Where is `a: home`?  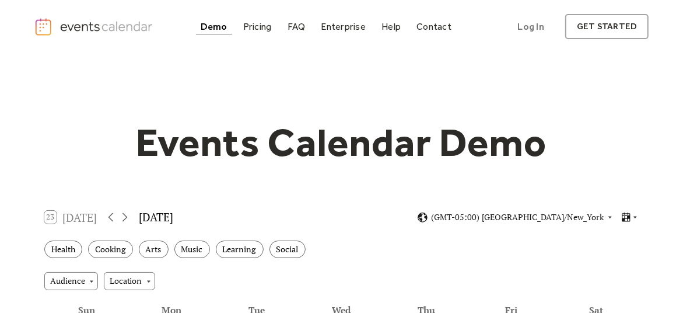
a: home is located at coordinates (95, 27).